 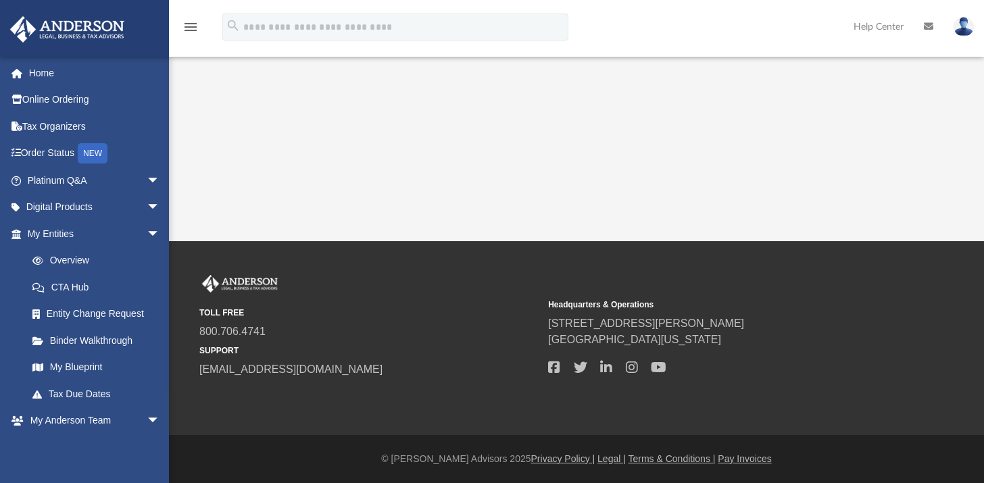 I want to click on a: Platinum Q&Aarrow_drop_down, so click(x=95, y=180).